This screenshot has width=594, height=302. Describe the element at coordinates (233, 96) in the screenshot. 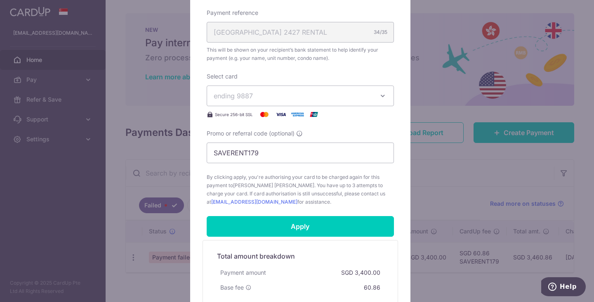

I see `span: ending 9887` at that location.